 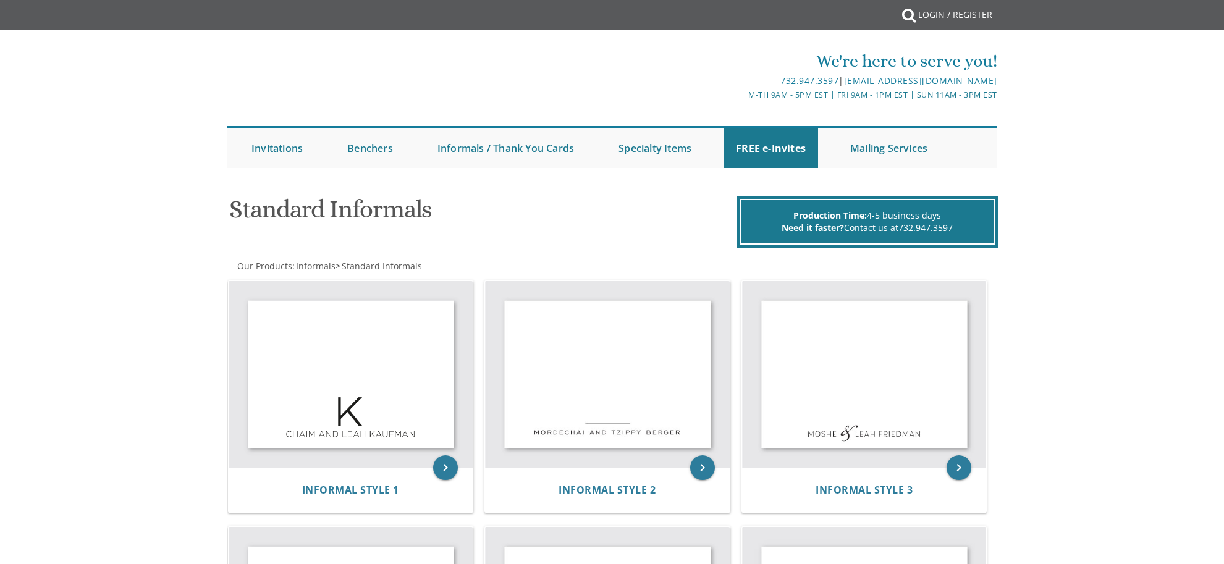 What do you see at coordinates (655, 148) in the screenshot?
I see `a: Specialty Items` at bounding box center [655, 148].